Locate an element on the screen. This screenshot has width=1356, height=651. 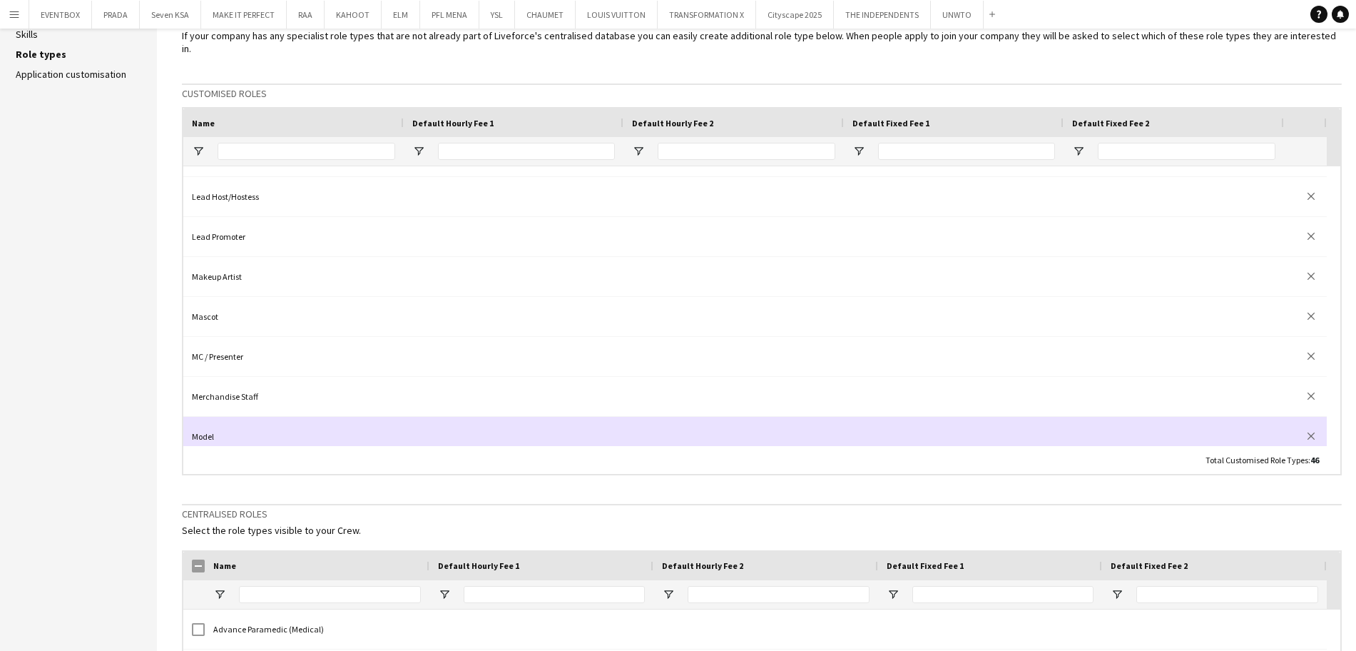
div: Lead Promoter is located at coordinates (293, 236).